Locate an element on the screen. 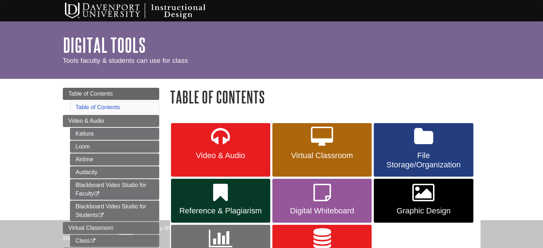  a: Digital Whiteboard is located at coordinates (322, 201).